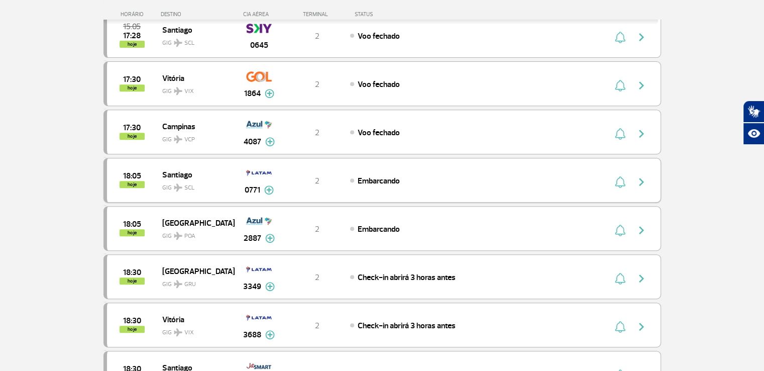 This screenshot has height=371, width=764. I want to click on div: DESTINO, so click(197, 14).